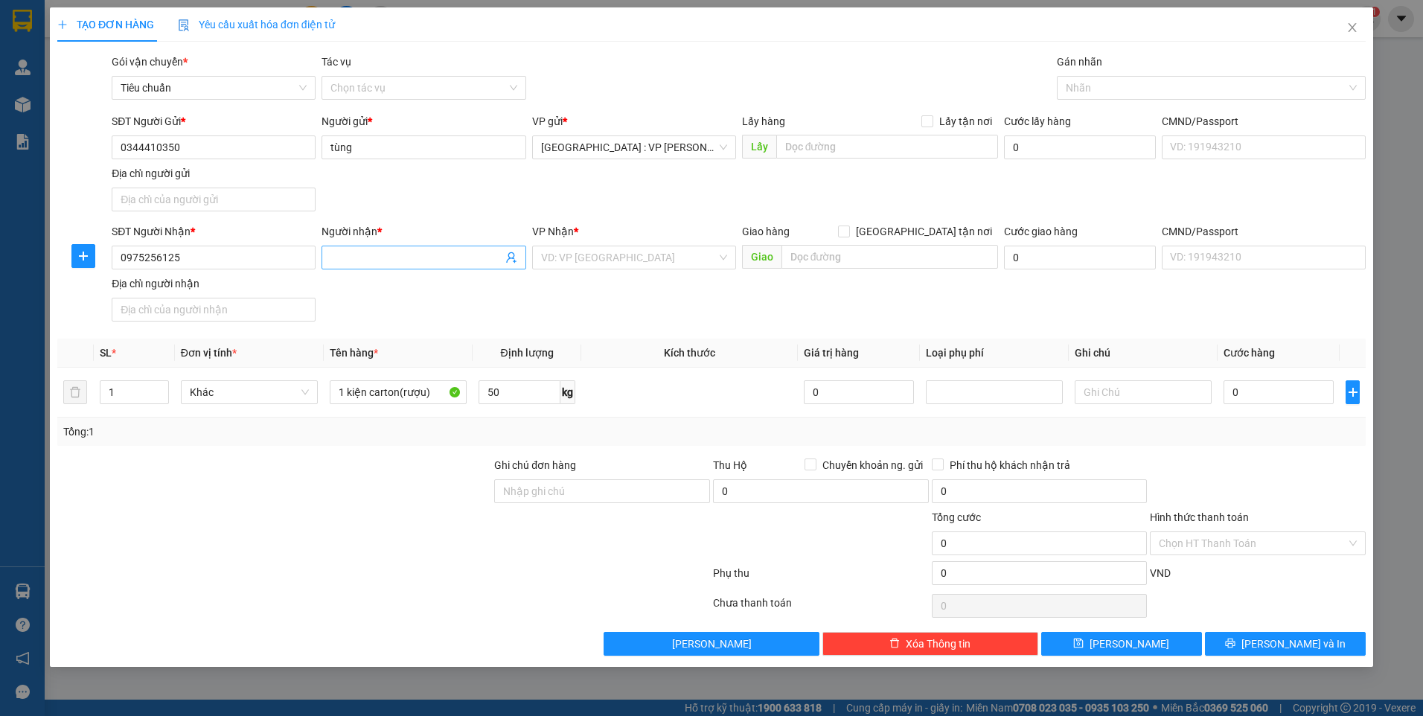  Describe the element at coordinates (689, 353) in the screenshot. I see `span: Kích thước` at that location.